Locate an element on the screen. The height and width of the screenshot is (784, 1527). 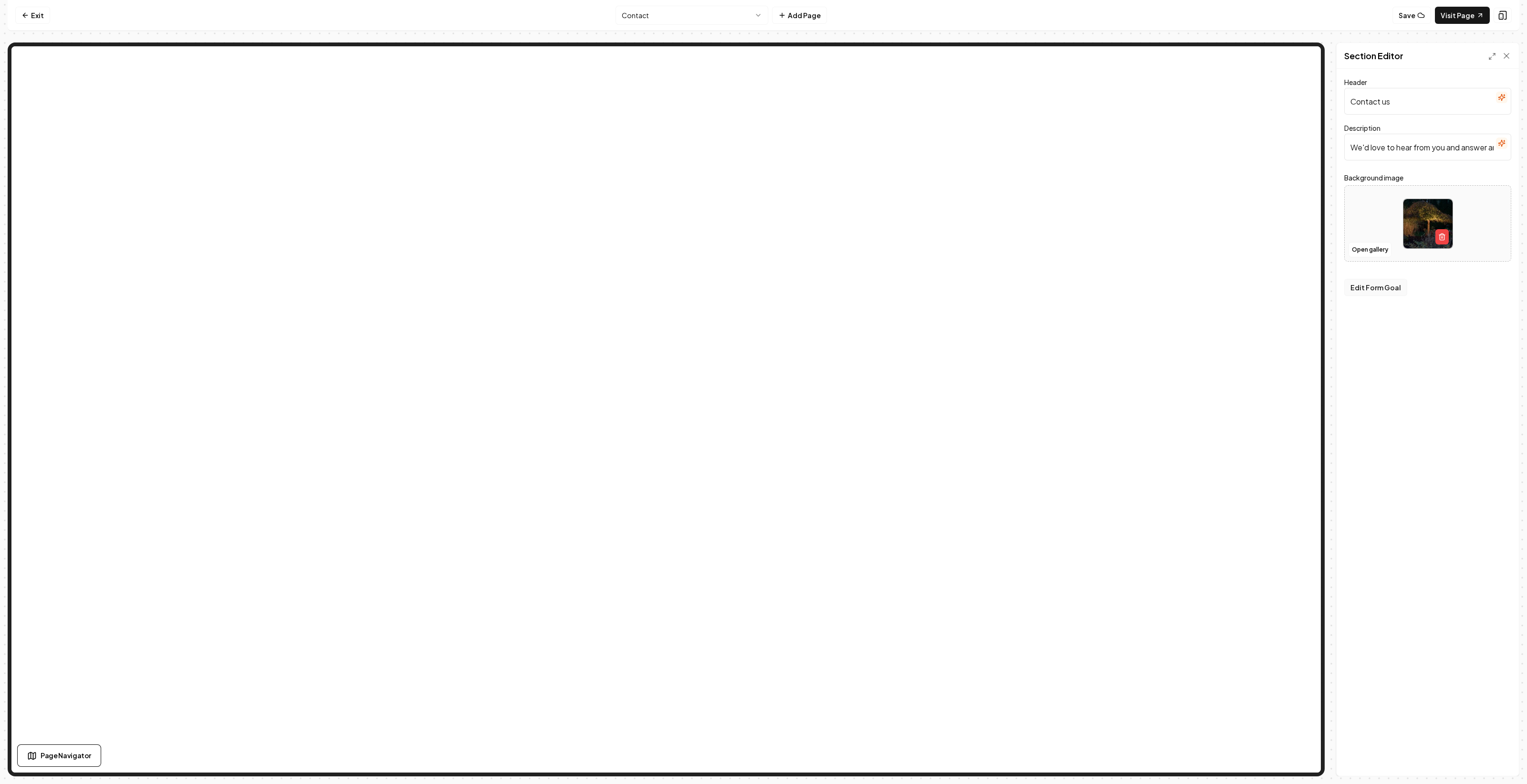
label: Background image is located at coordinates (1428, 178).